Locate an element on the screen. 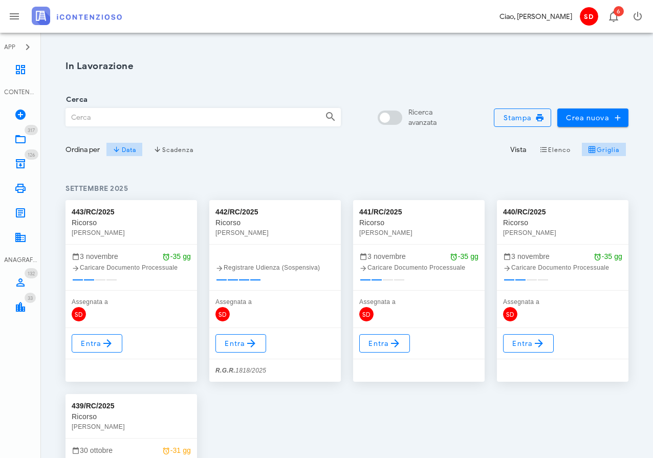 Image resolution: width=653 pixels, height=458 pixels. span: 33 is located at coordinates (30, 298).